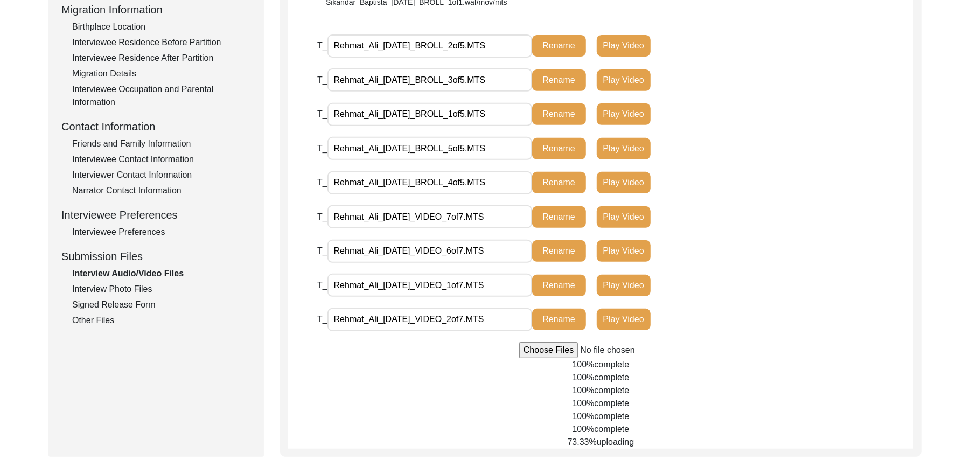 The height and width of the screenshot is (460, 970). Describe the element at coordinates (156, 10) in the screenshot. I see `div: Migration Information` at that location.